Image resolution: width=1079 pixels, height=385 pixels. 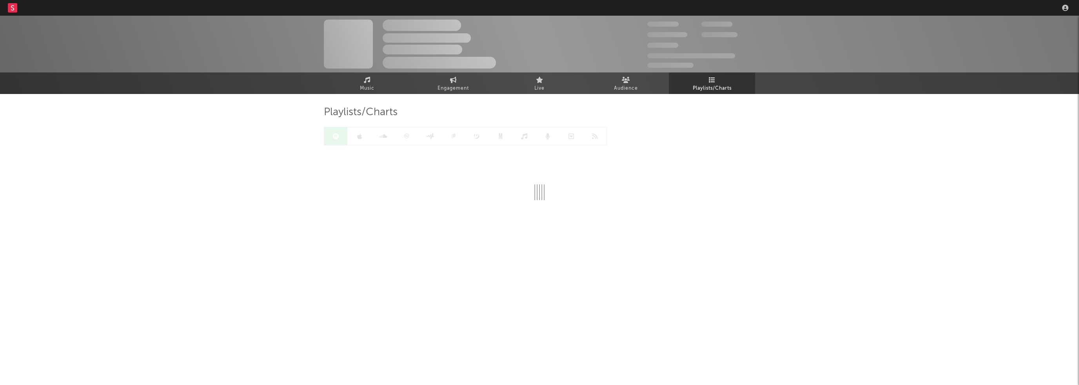 What do you see at coordinates (712, 83) in the screenshot?
I see `a: Playlists/Charts` at bounding box center [712, 83].